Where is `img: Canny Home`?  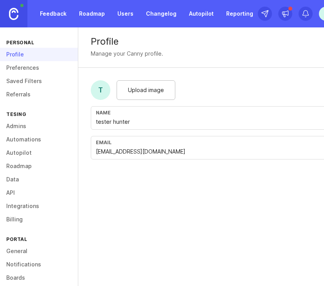 img: Canny Home is located at coordinates (14, 14).